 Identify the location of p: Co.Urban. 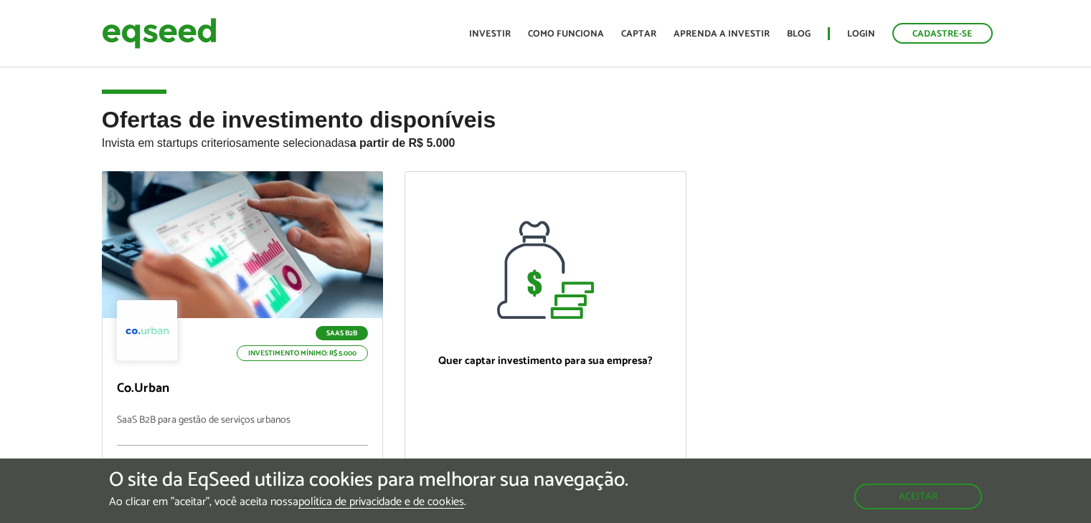
(242, 389).